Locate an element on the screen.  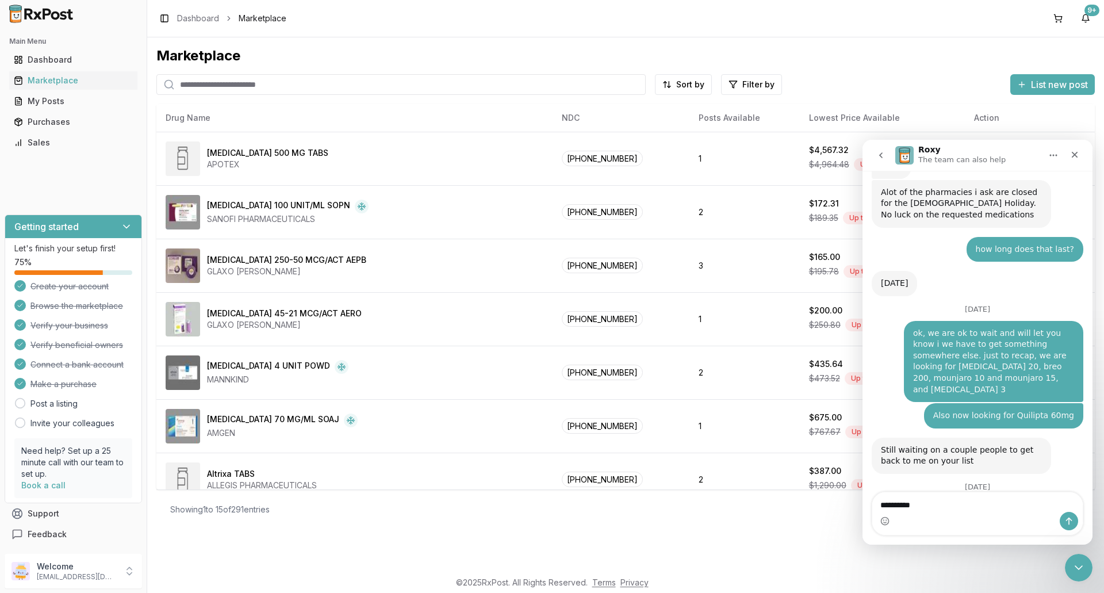
div: Altrixa TABS is located at coordinates (230, 474).